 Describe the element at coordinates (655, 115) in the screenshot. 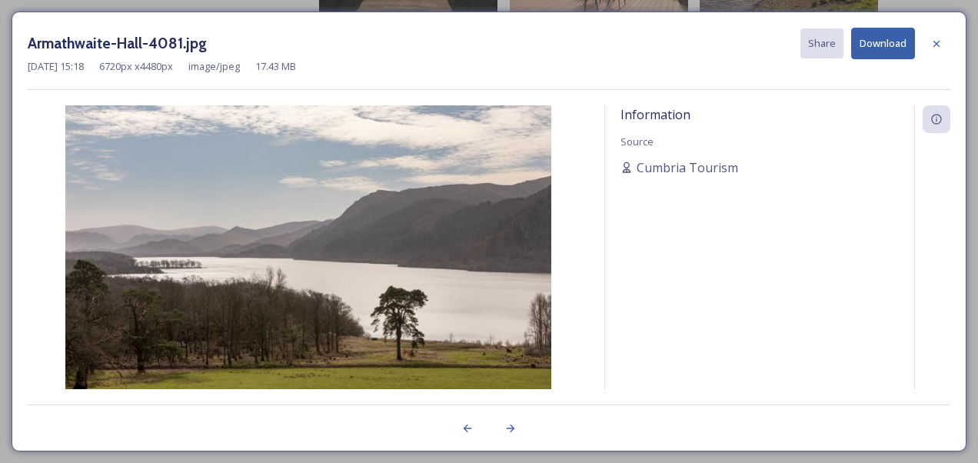

I see `span: Information` at that location.